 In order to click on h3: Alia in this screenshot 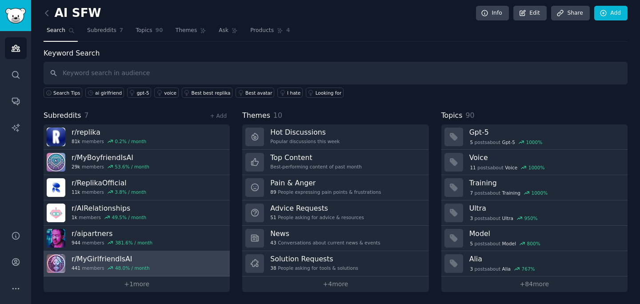, I will do `click(545, 259)`.